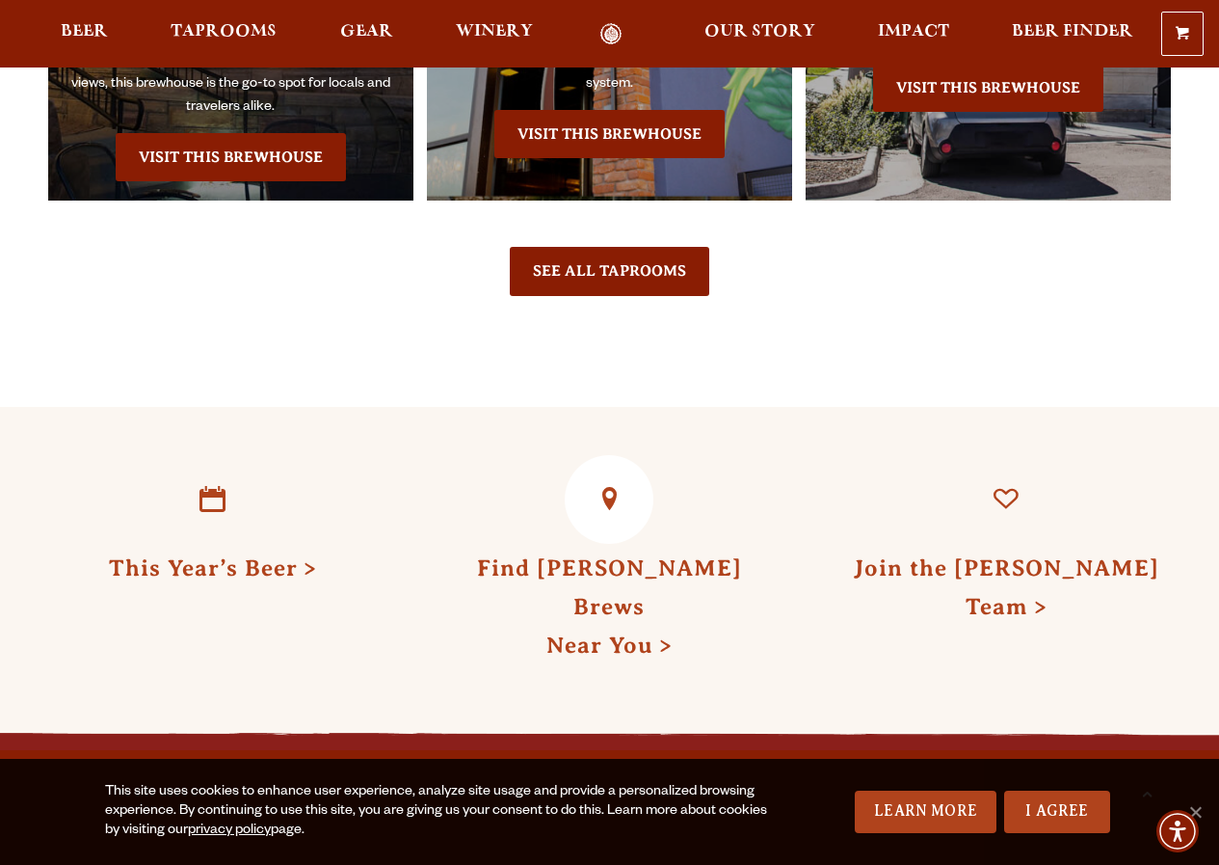  Describe the element at coordinates (914, 34) in the screenshot. I see `a: Impact` at that location.